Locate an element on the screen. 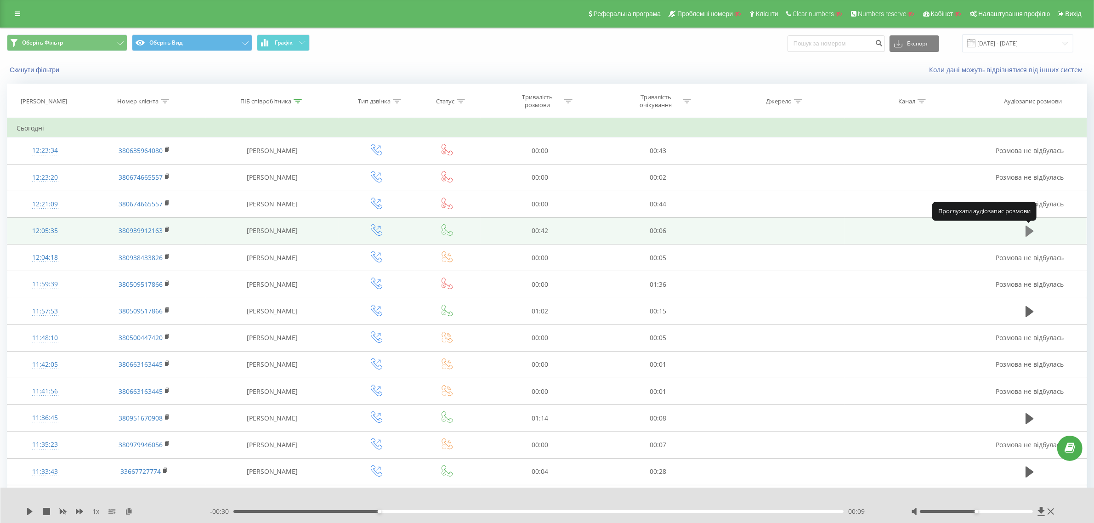 The height and width of the screenshot is (523, 1094). a: 380938433826 is located at coordinates (141, 257).